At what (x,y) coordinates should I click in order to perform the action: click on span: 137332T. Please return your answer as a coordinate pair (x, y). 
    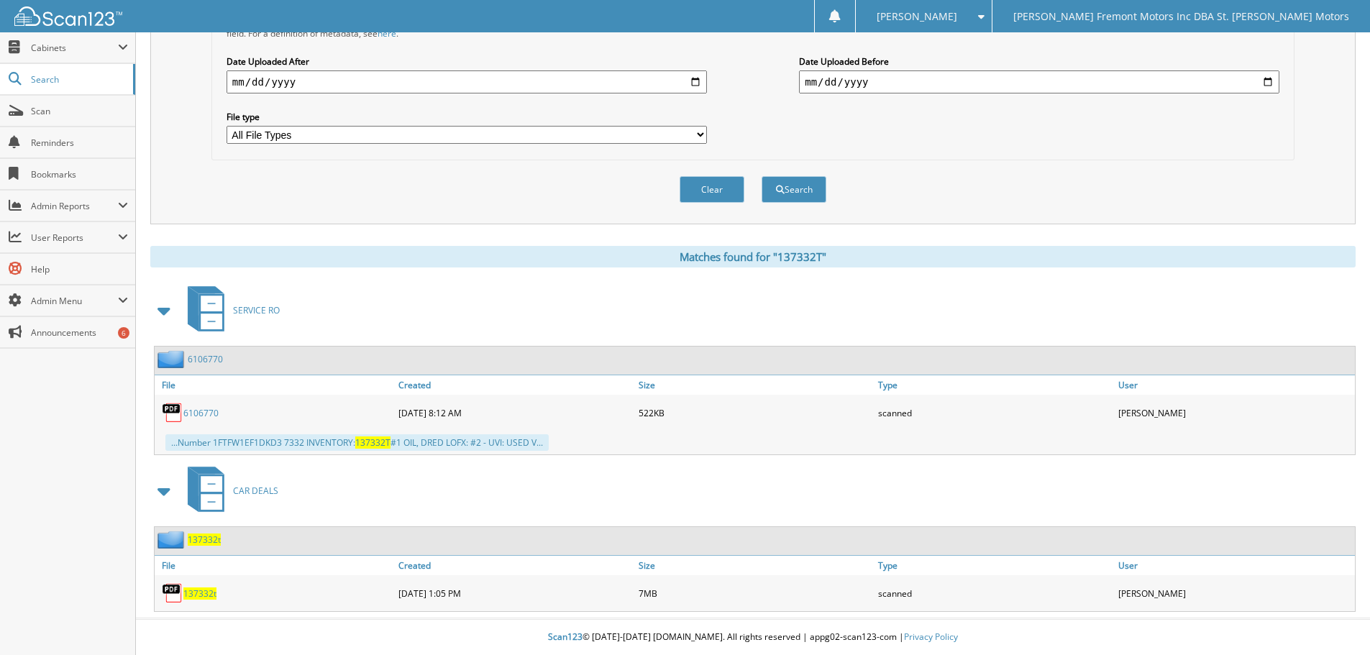
    Looking at the image, I should click on (373, 442).